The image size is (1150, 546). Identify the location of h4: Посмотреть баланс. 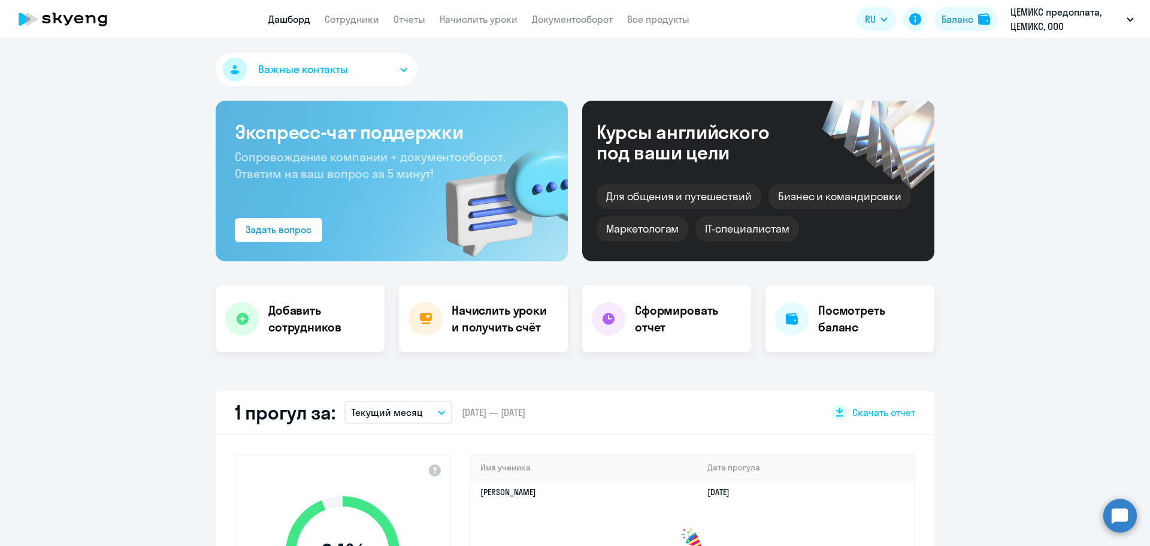
(871, 319).